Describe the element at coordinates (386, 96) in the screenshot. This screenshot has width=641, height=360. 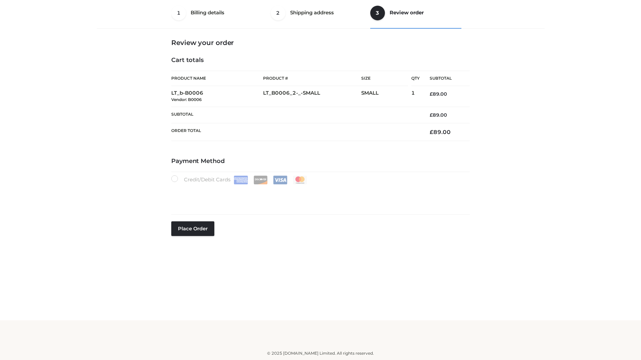
I see `td: SMALL` at that location.